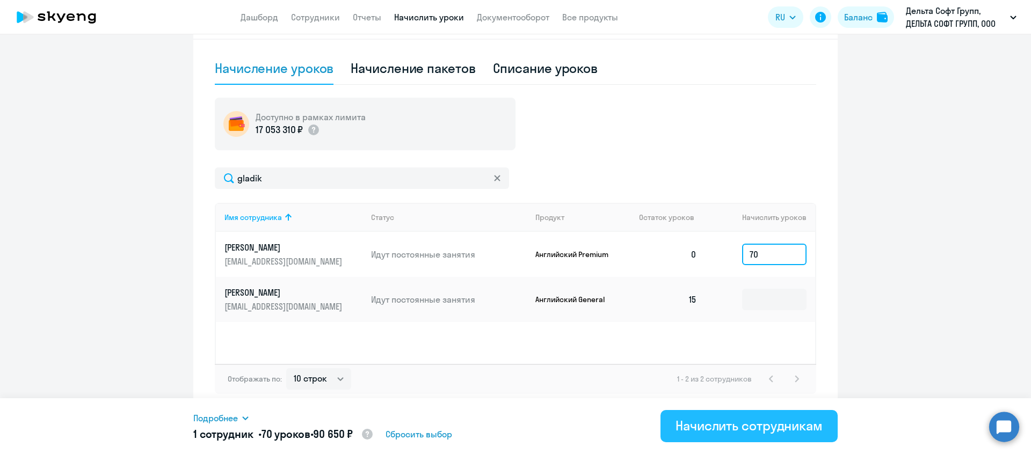 This screenshot has width=1031, height=454. I want to click on span: 70 уроков, so click(286, 434).